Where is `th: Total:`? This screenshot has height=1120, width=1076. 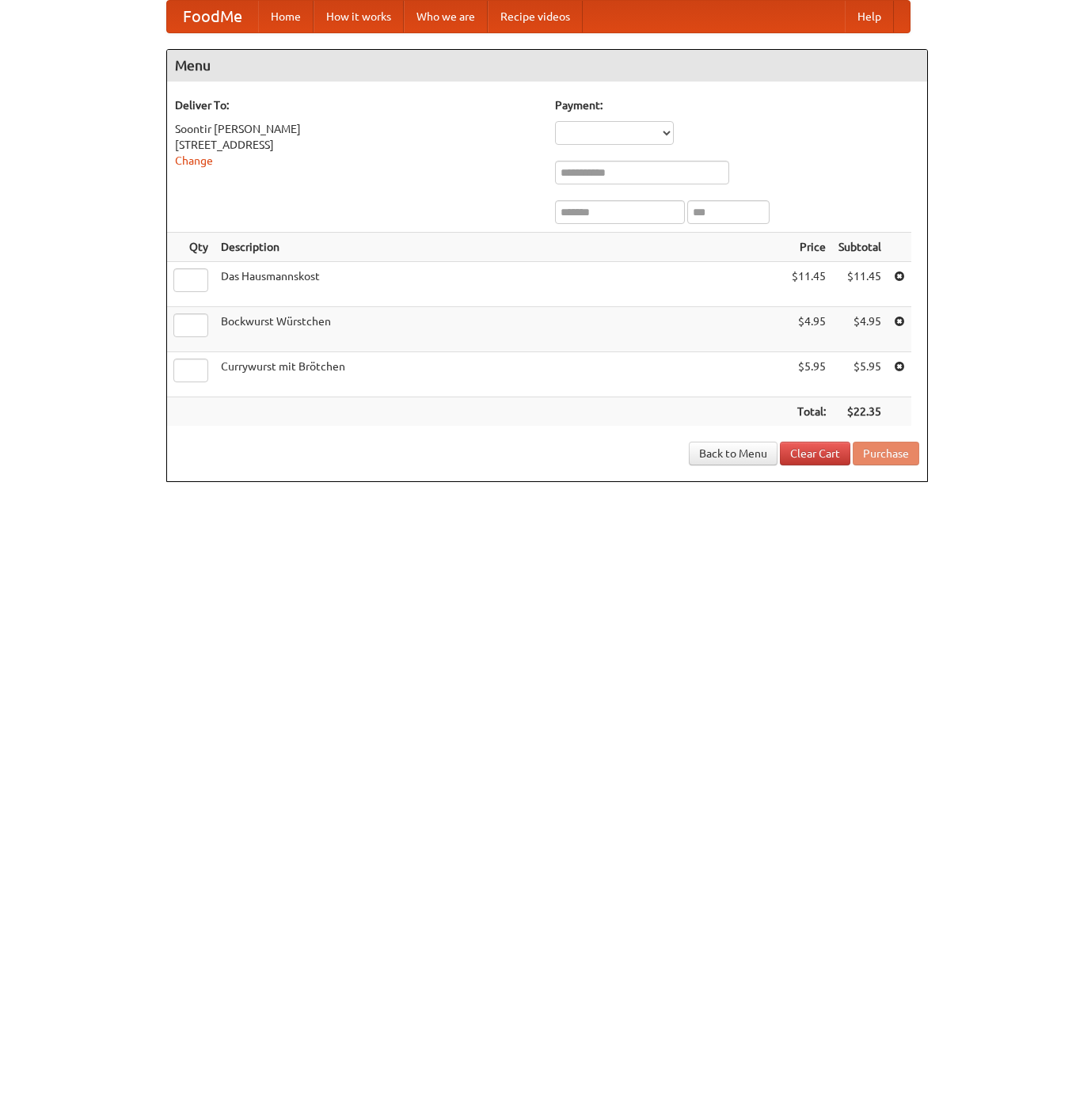
th: Total: is located at coordinates (809, 411).